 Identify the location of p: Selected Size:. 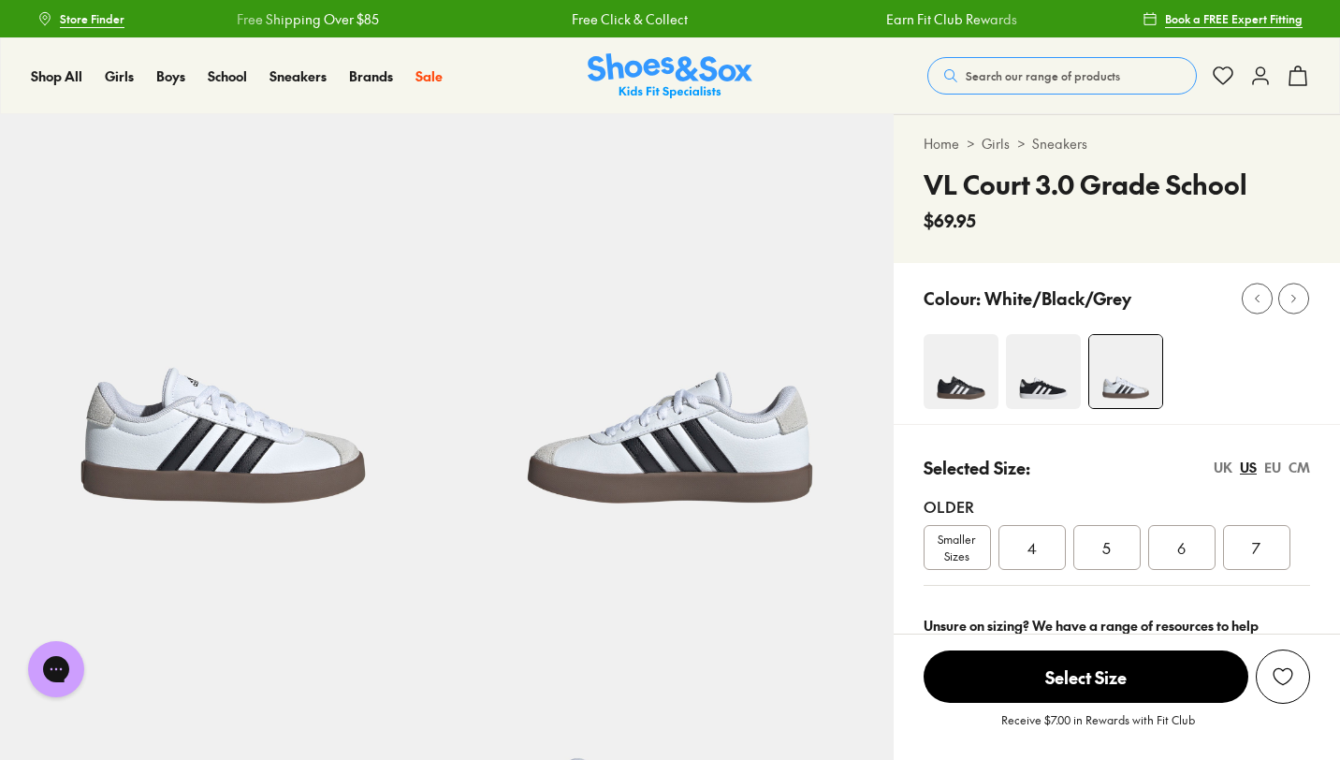
(977, 467).